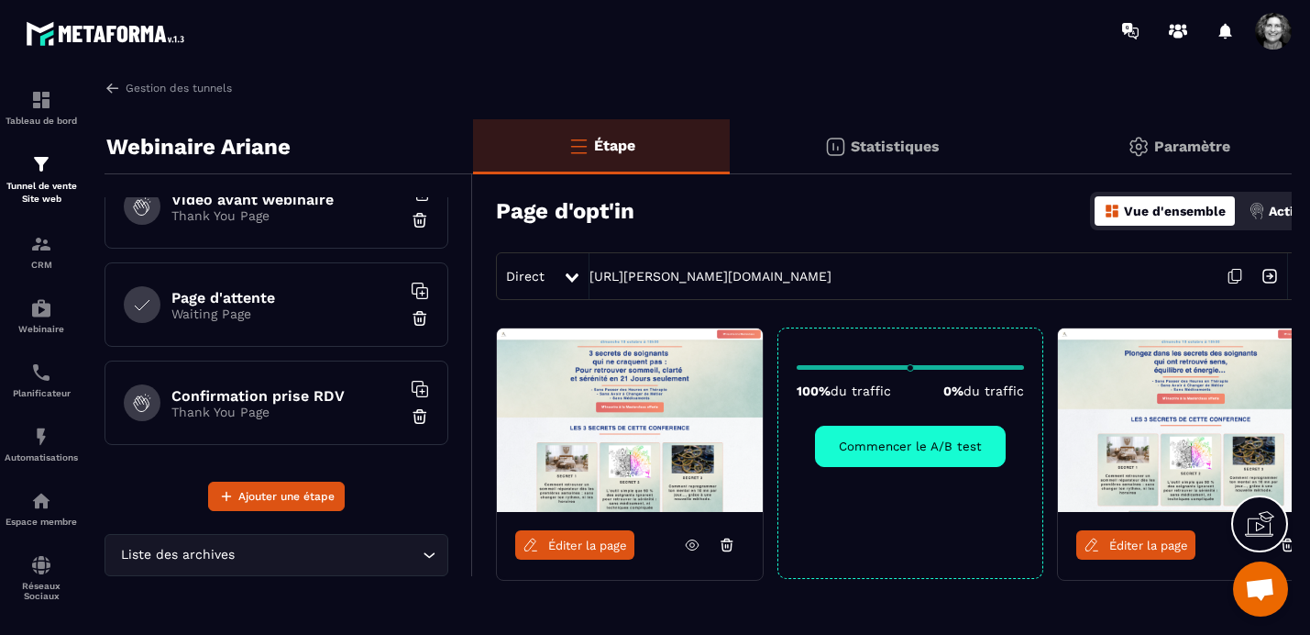  I want to click on span: Liste des archives, so click(177, 555).